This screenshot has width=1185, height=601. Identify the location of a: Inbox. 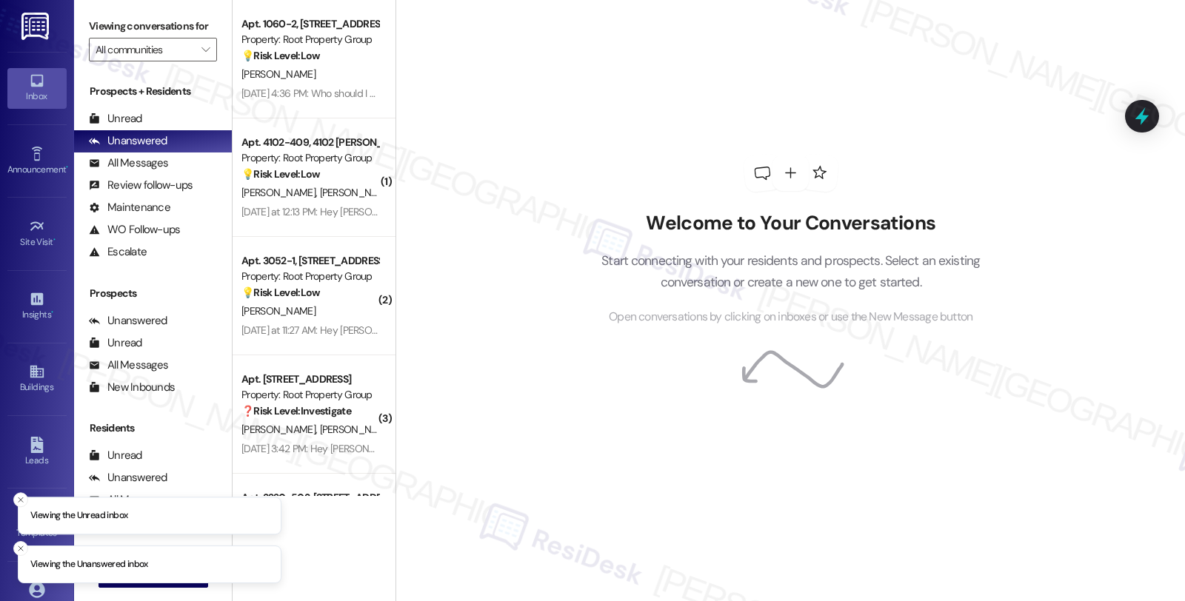
(37, 88).